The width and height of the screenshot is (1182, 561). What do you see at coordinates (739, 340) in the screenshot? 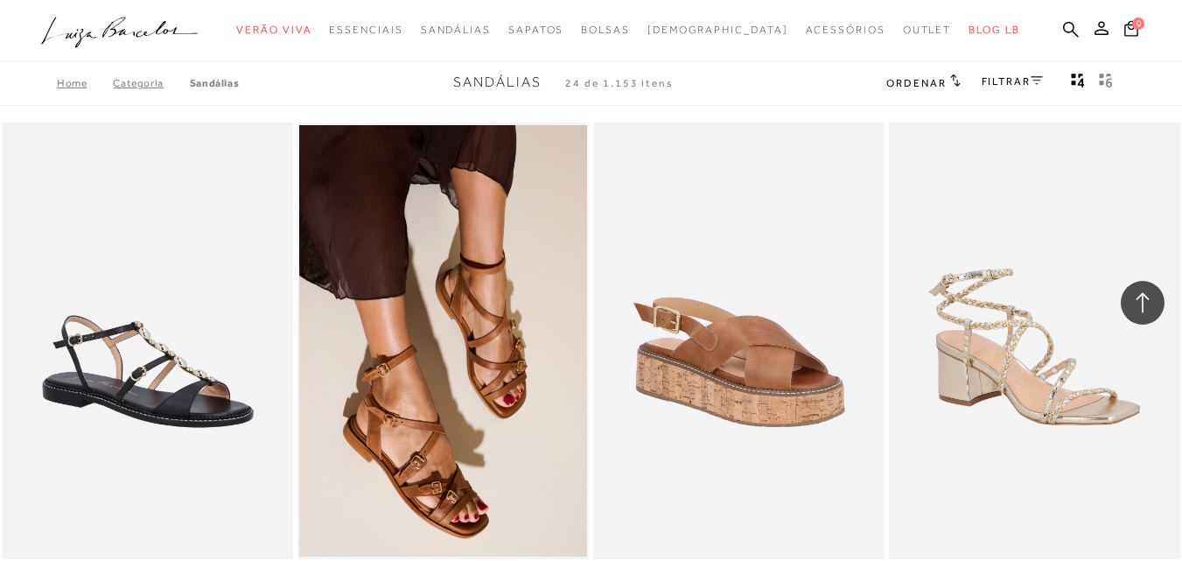
I see `a: SANDÁLIA FLATFORM EM COURO CARAMELO COM FIVELA SANDÁLIA FLATFORM EM COURO CARAMELO COM FIVELA` at bounding box center [739, 340].